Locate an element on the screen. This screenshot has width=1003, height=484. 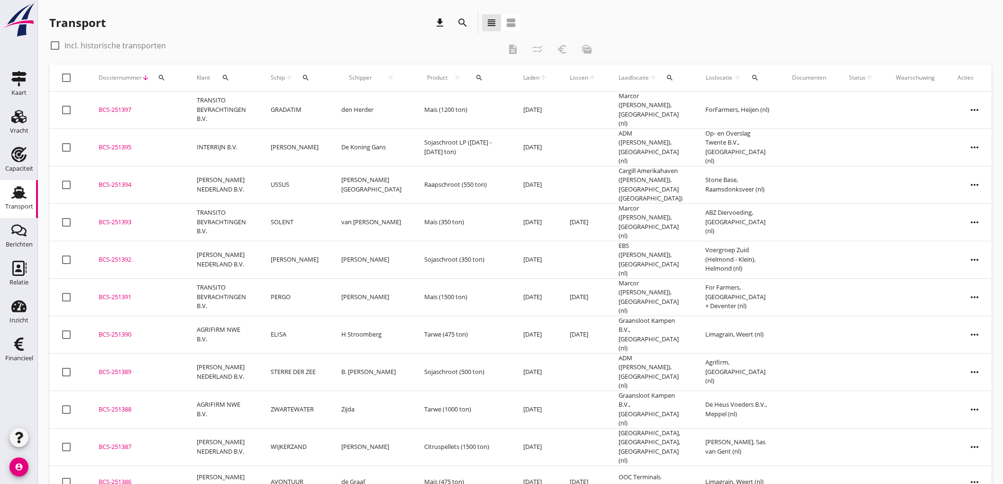
td: AGRIFIRM NWE B.V. is located at coordinates (222, 334).